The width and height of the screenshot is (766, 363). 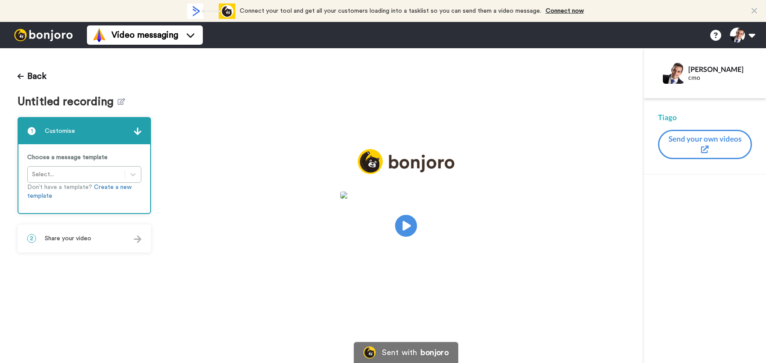 What do you see at coordinates (370, 353) in the screenshot?
I see `img: Bonjoro Logo` at bounding box center [370, 353].